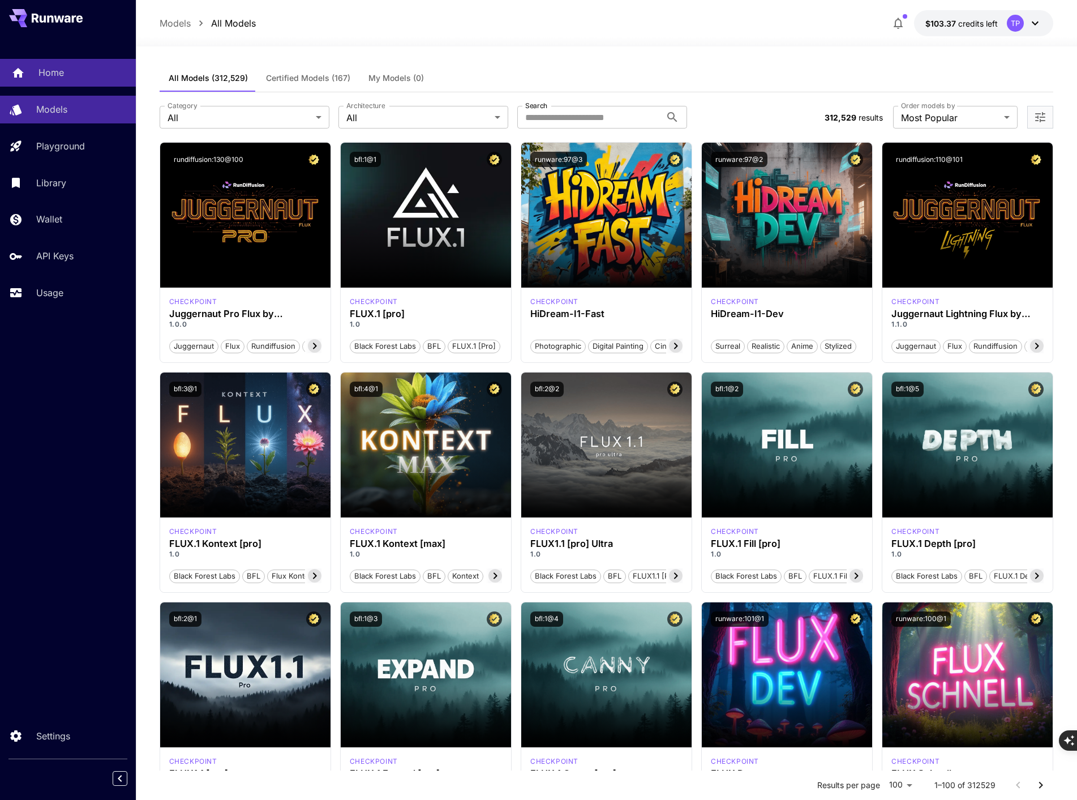  Describe the element at coordinates (871, 117) in the screenshot. I see `span: results` at that location.